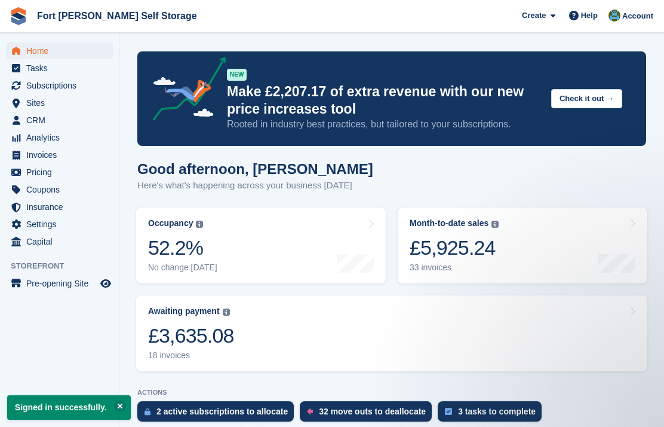  Describe the element at coordinates (587, 99) in the screenshot. I see `button: Check it out →` at that location.